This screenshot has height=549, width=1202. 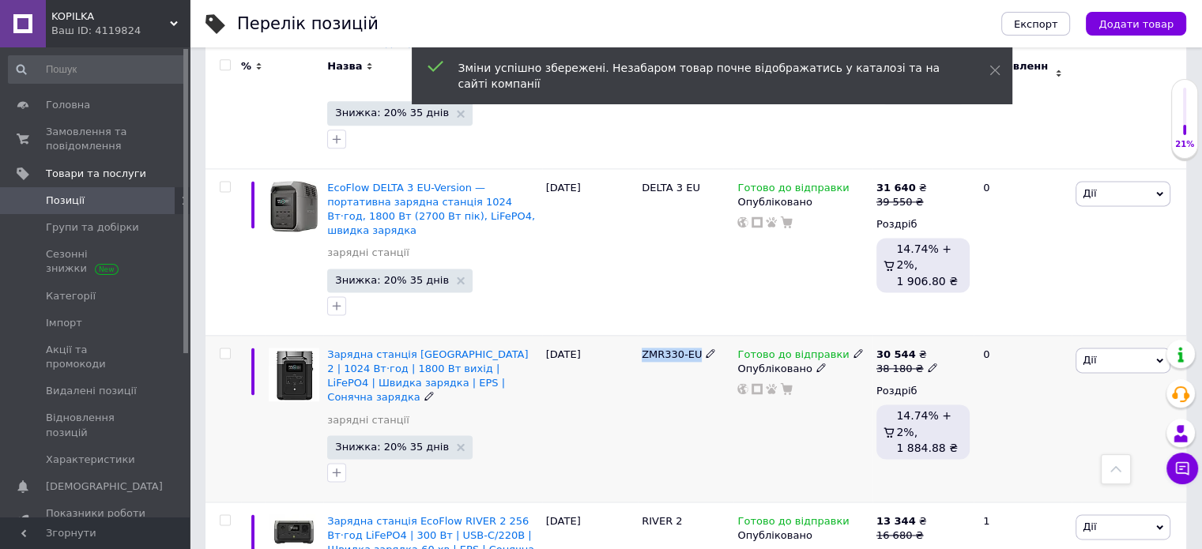 I want to click on span: EcoFlow DELTA 3 EU-Version — портативна зарядна станція 1024 Вт·год, 1800 Вт (2700 Вт пік), LiFeP..., so click(x=431, y=209).